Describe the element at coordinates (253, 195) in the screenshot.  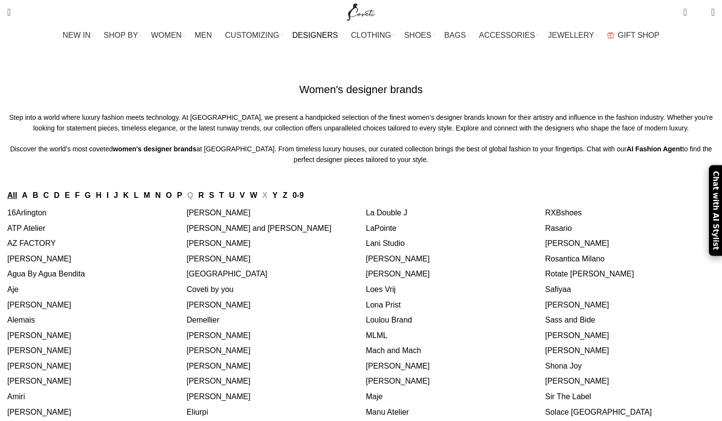
I see `a: W` at that location.